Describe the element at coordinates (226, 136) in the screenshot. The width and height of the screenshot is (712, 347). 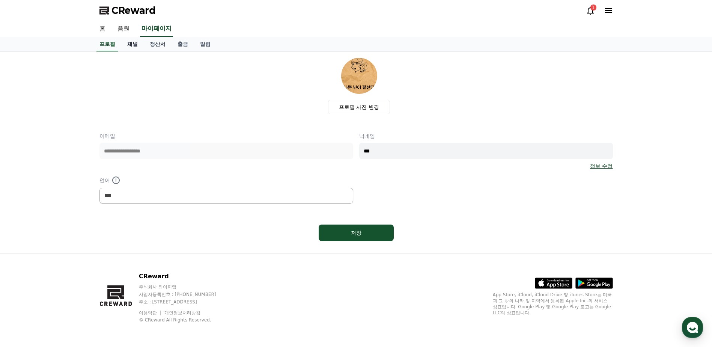
I see `p: 이메일` at that location.